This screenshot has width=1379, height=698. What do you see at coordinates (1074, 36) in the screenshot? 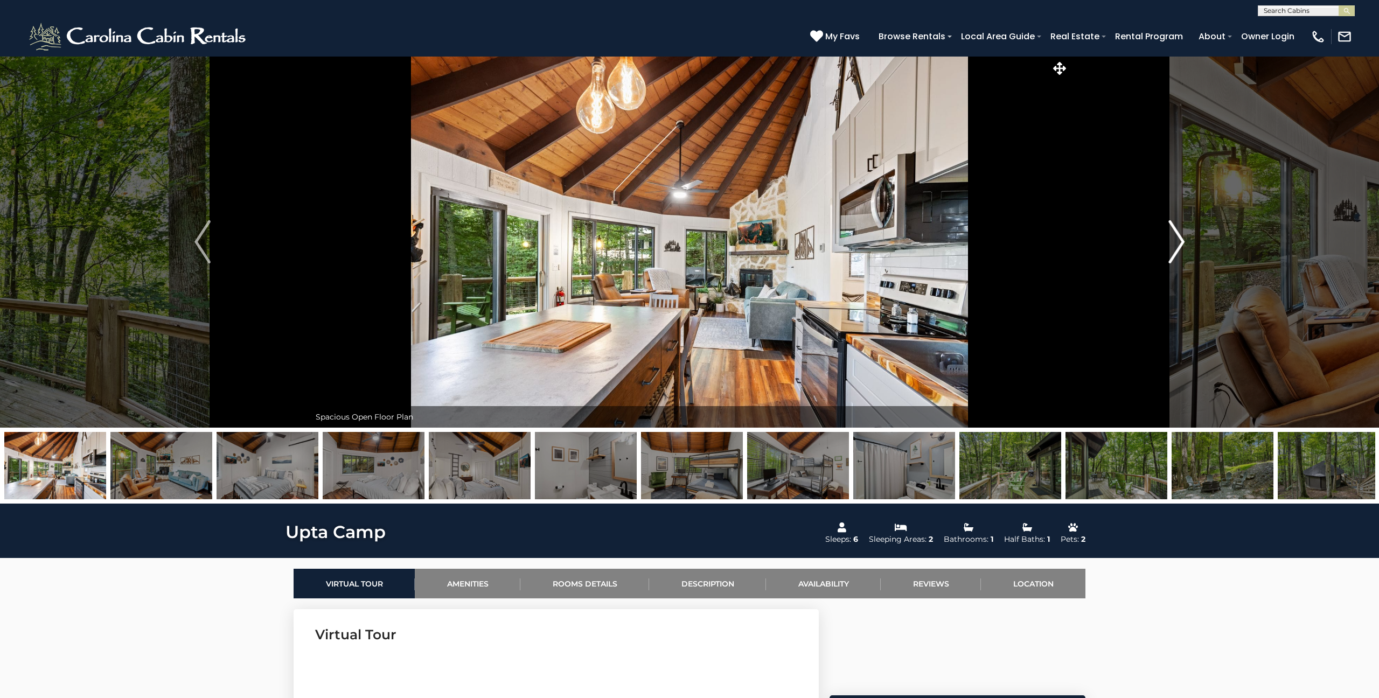
I see `a: Real Estate` at bounding box center [1074, 36].